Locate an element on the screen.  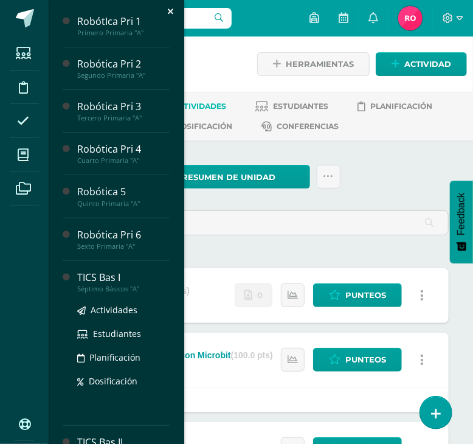
a: Robótica Pri 2Segundo Primaria "A" is located at coordinates (123, 68).